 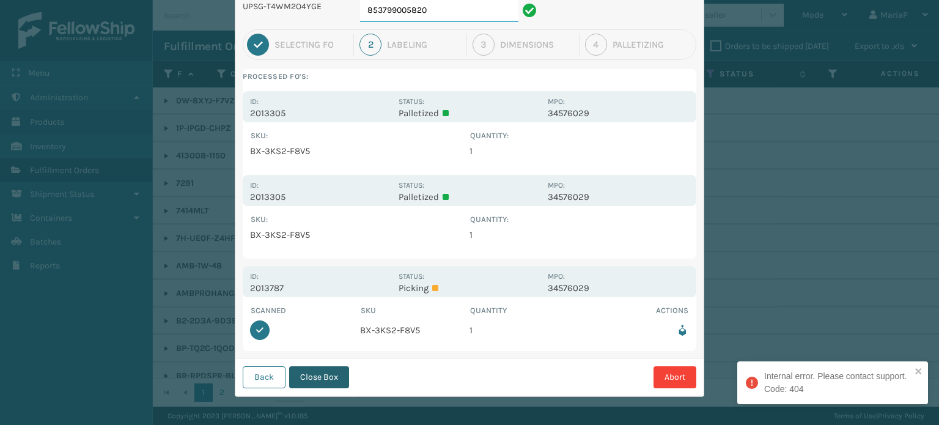 What do you see at coordinates (469, 288) in the screenshot?
I see `p: Picking` at bounding box center [469, 288].